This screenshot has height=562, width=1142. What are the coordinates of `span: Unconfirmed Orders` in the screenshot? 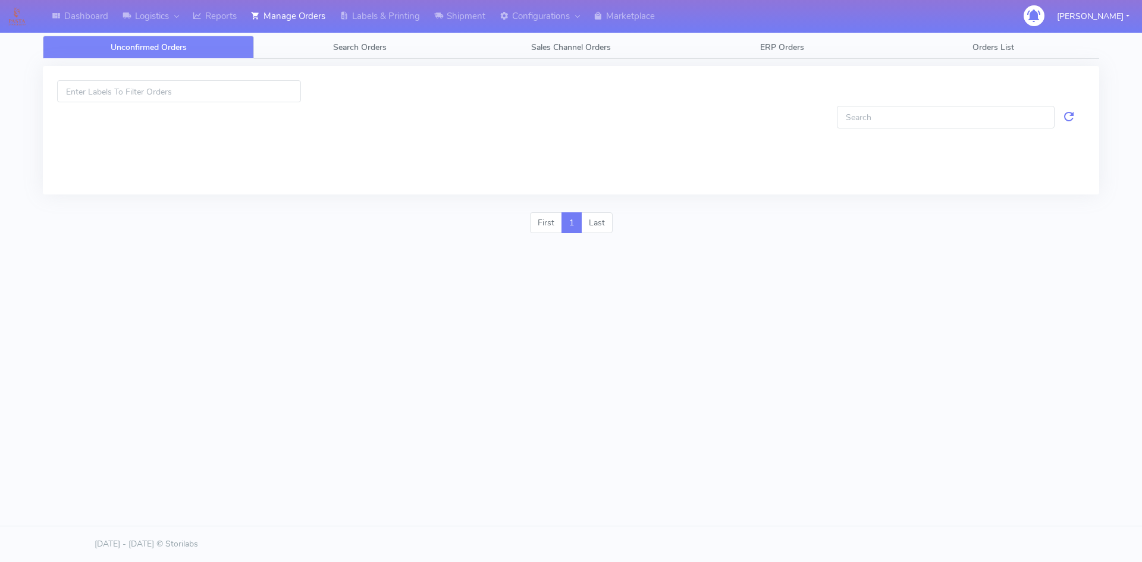 It's located at (149, 47).